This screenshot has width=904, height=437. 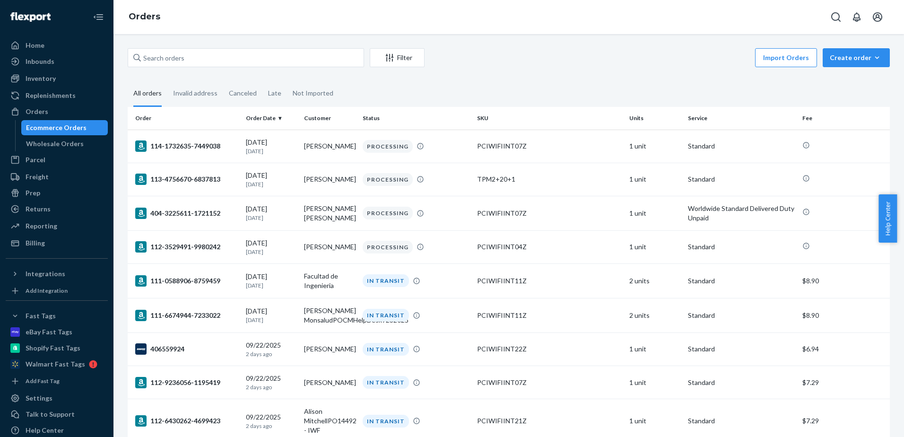 I want to click on div: Replenishments, so click(x=51, y=95).